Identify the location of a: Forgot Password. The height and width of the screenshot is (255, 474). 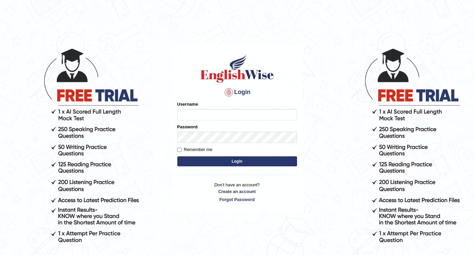
(237, 199).